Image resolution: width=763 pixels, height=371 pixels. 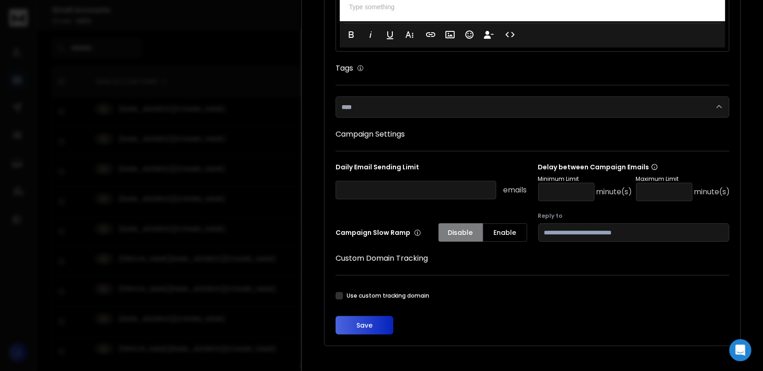 I want to click on label: Use custom tracking domain, so click(x=388, y=296).